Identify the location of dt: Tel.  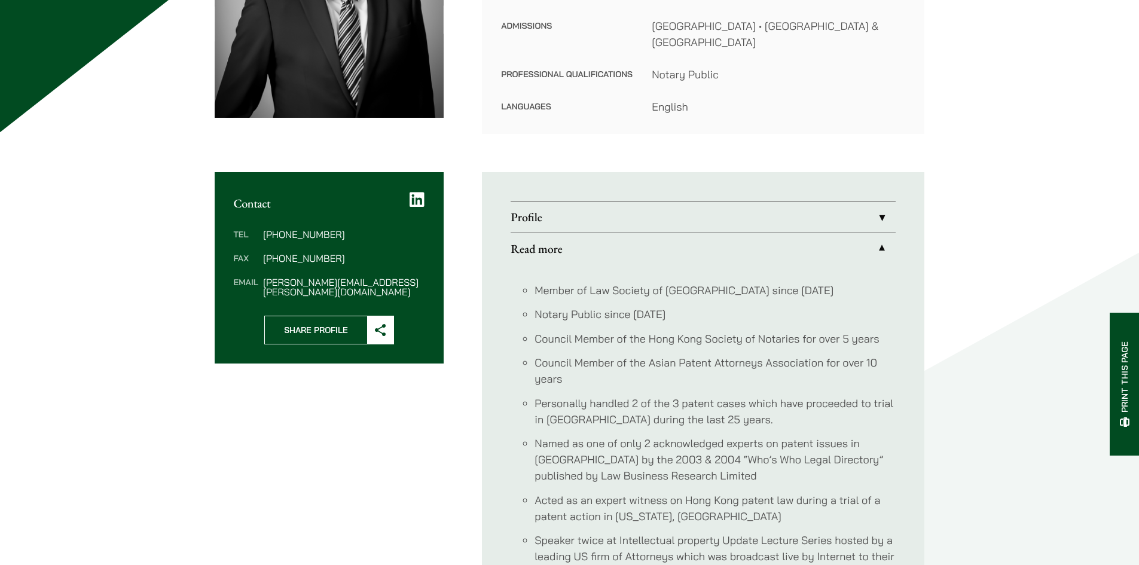
(246, 242).